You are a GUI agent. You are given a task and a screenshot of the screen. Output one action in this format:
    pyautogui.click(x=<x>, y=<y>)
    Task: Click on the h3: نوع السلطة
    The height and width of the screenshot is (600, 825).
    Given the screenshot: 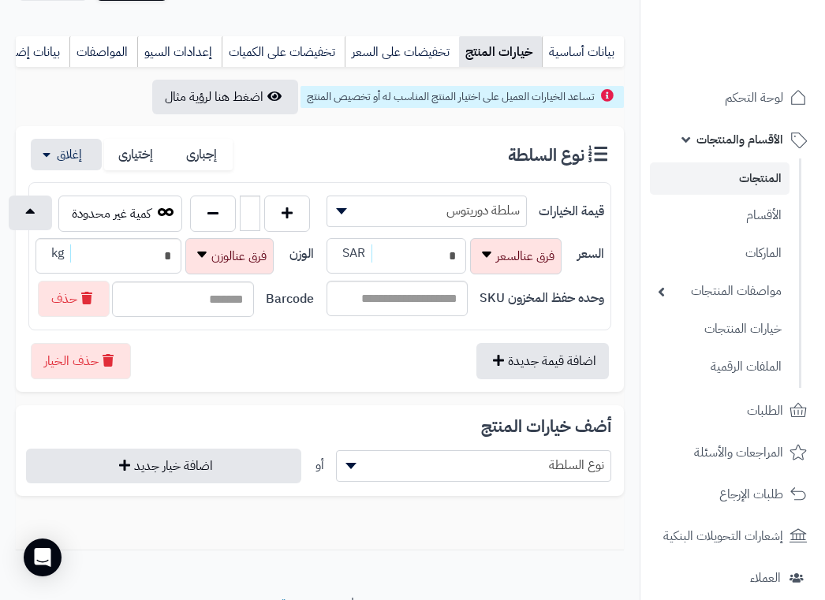 What is the action you would take?
    pyautogui.click(x=559, y=154)
    